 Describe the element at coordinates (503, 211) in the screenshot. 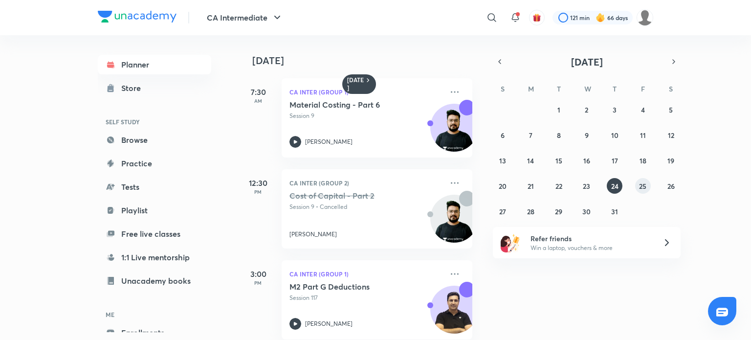

I see `abbr: July 27, 2025` at that location.